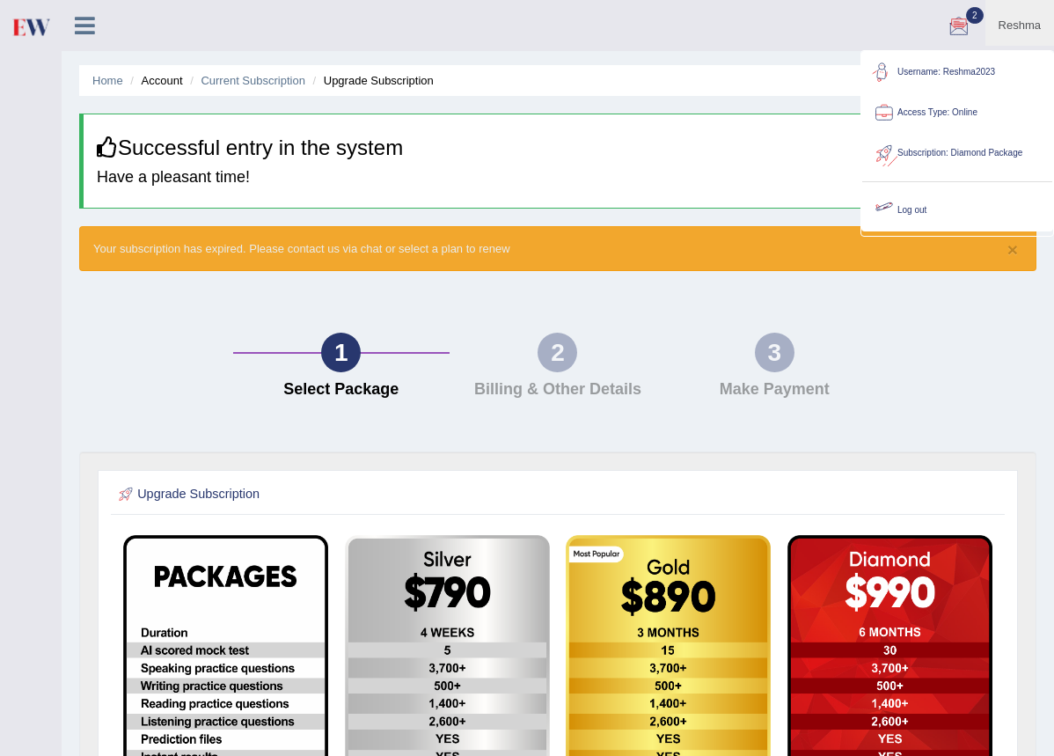 This screenshot has height=756, width=1054. I want to click on div: 3, so click(774, 352).